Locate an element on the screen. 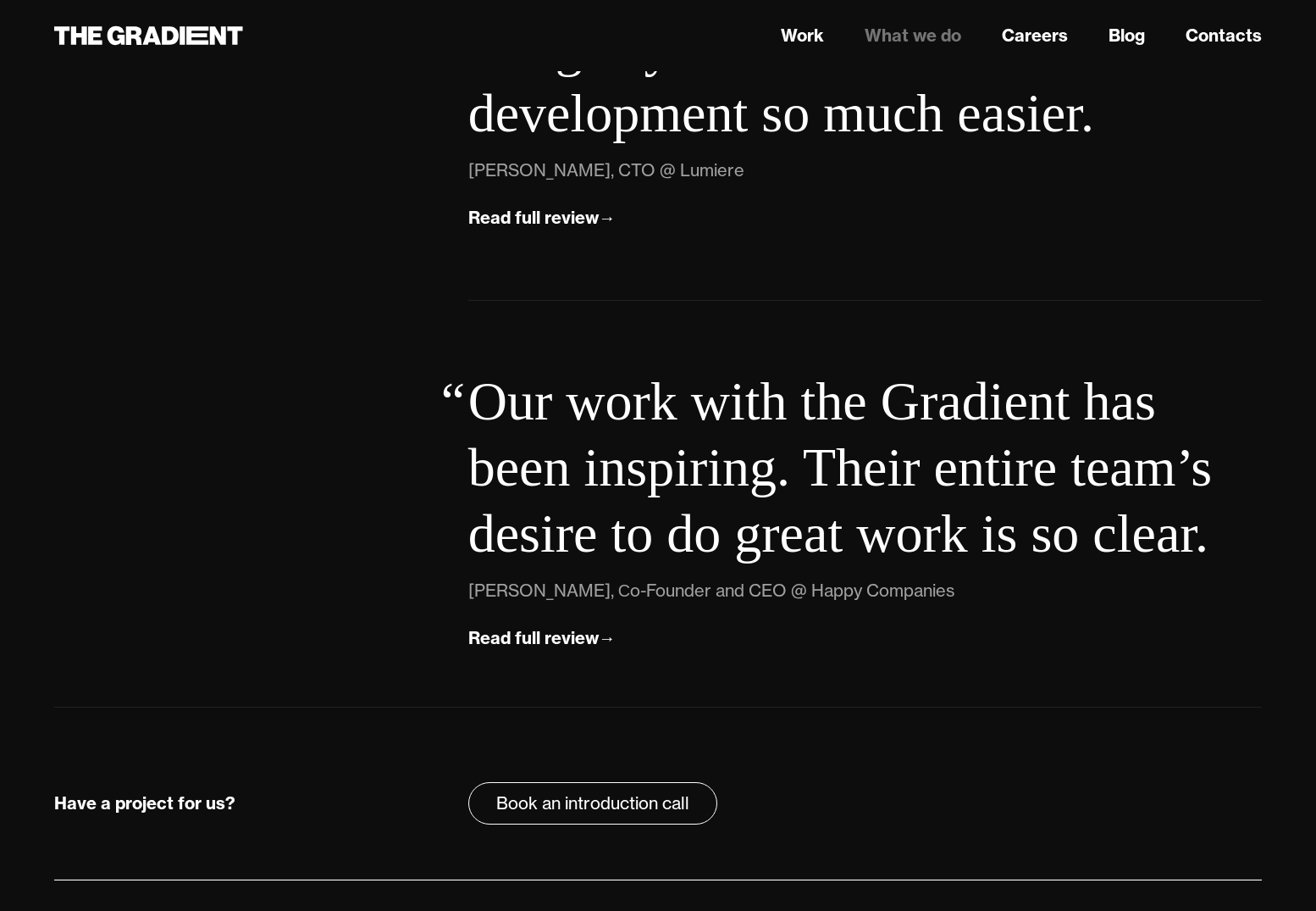 Image resolution: width=1316 pixels, height=911 pixels. a: Work is located at coordinates (802, 35).